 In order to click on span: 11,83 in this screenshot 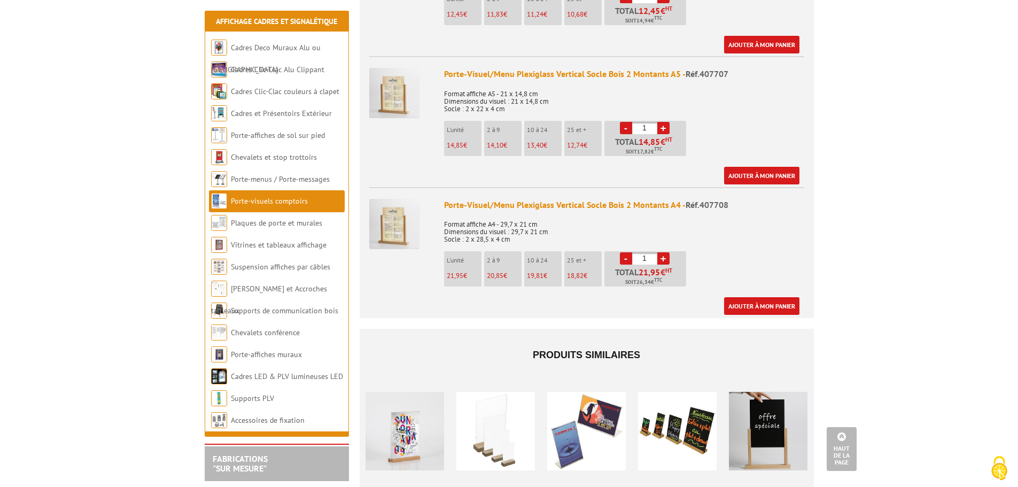, I will do `click(495, 14)`.